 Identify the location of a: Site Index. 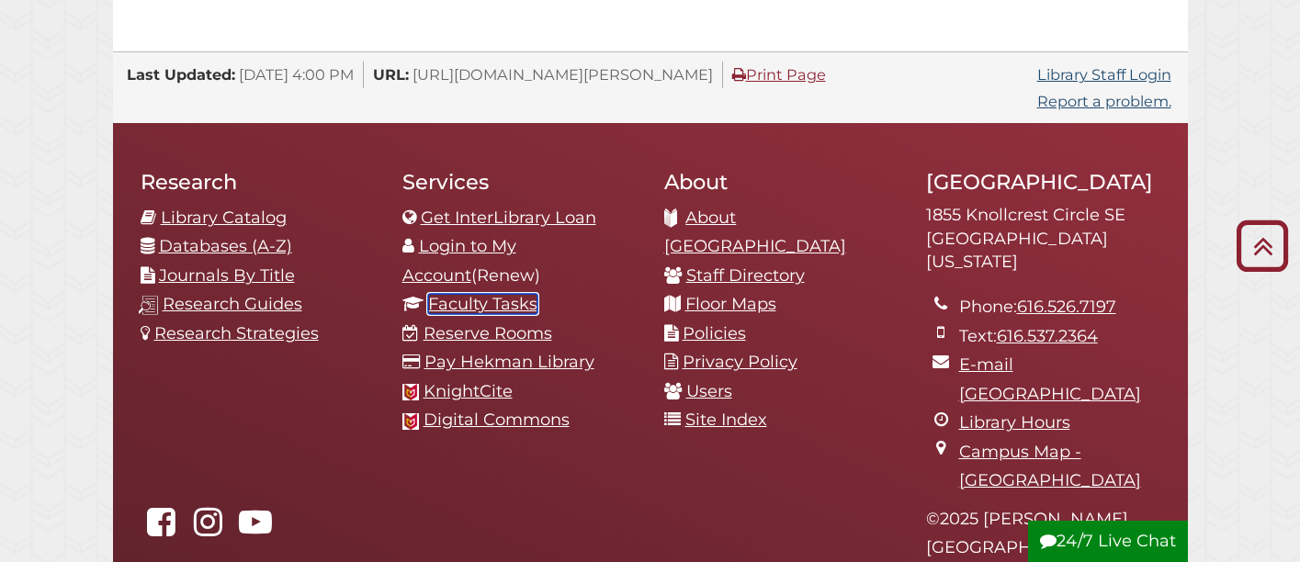
(726, 420).